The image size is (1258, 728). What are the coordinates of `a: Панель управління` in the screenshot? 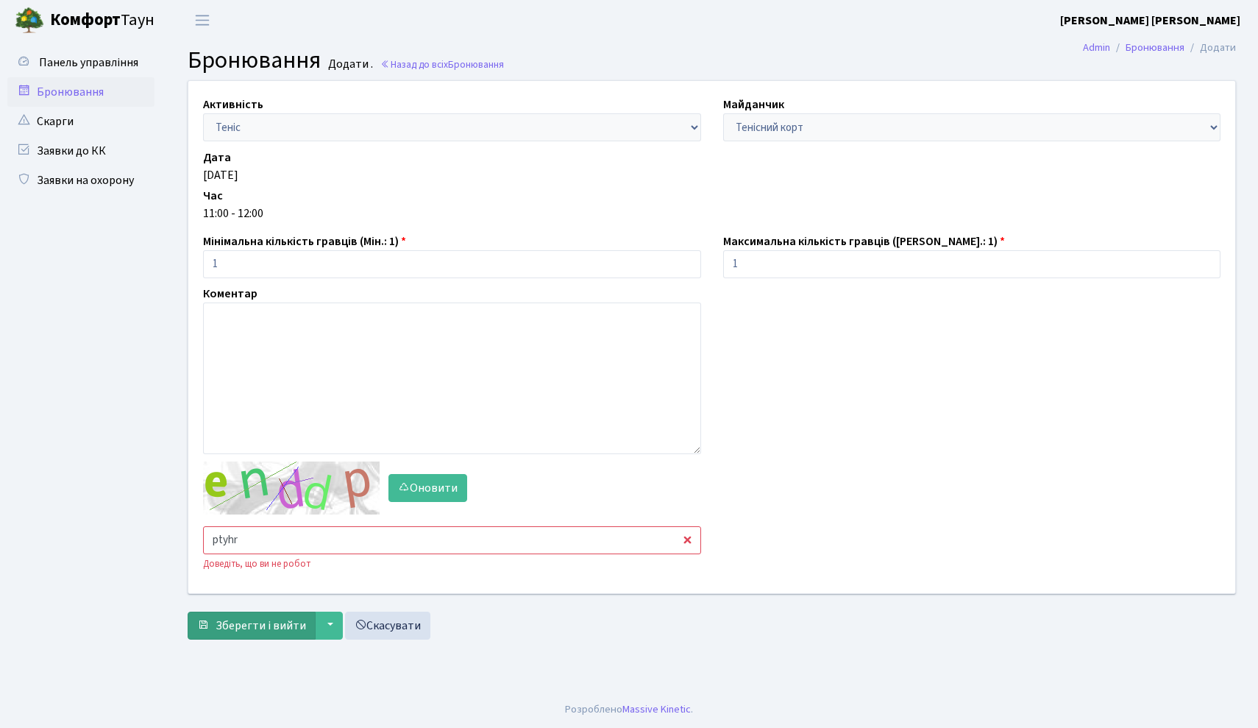 It's located at (81, 63).